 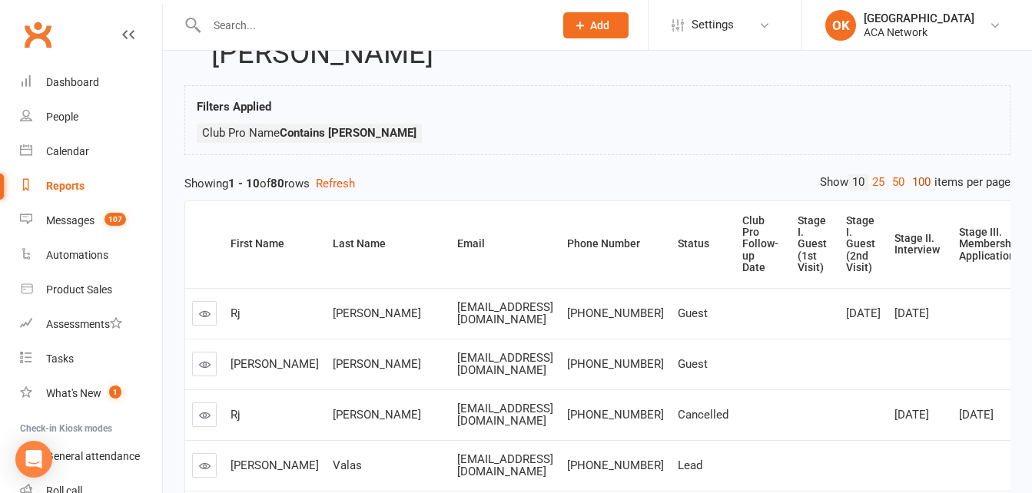 I want to click on div: Stage I. Guest (1st Visit), so click(x=812, y=244).